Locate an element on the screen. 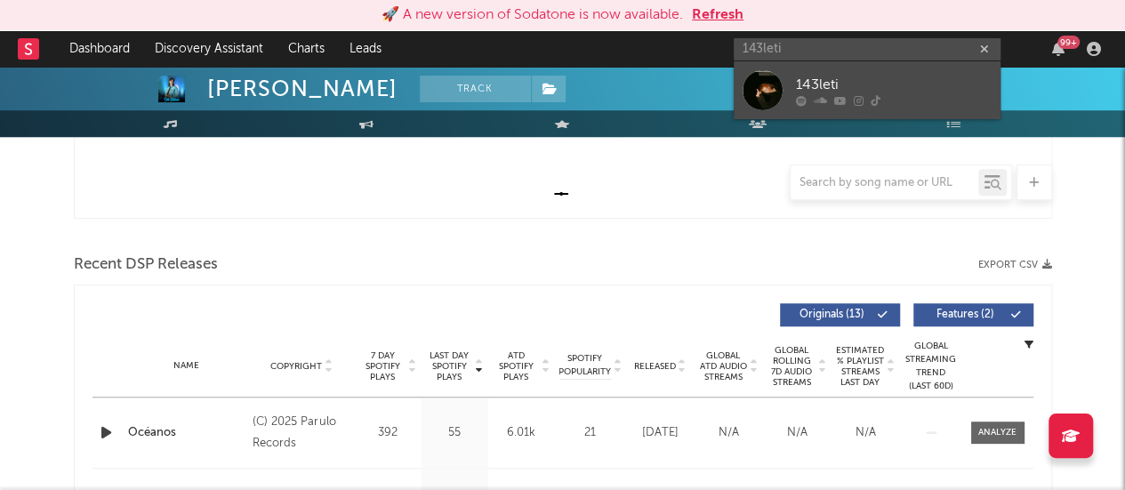 The image size is (1125, 490). div: 🚀 A new version of Sodatone is now available. is located at coordinates (532, 15).